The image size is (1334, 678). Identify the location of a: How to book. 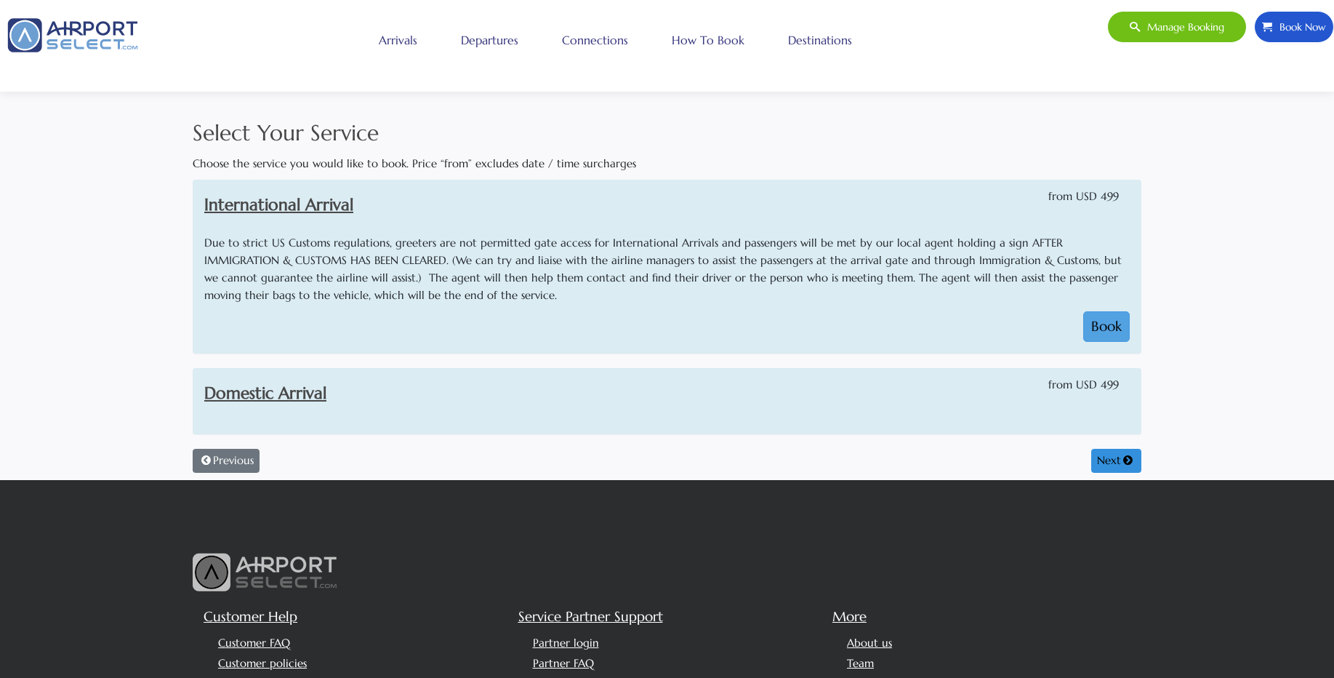
(708, 40).